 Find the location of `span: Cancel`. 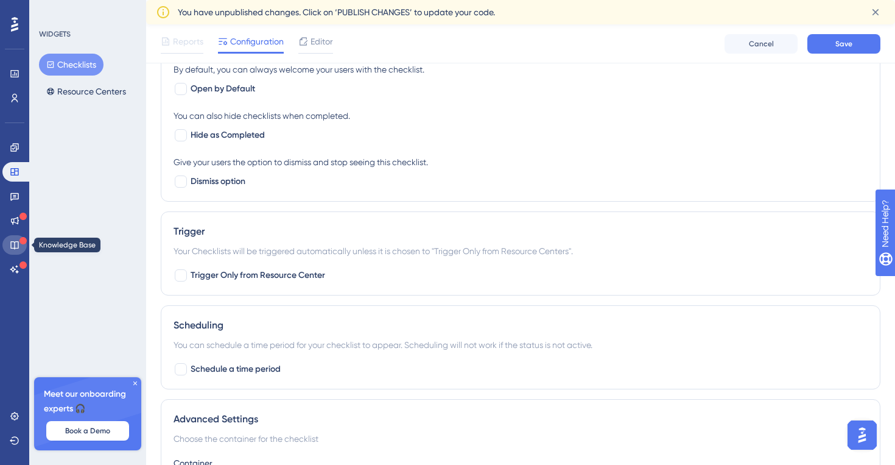

span: Cancel is located at coordinates (761, 44).